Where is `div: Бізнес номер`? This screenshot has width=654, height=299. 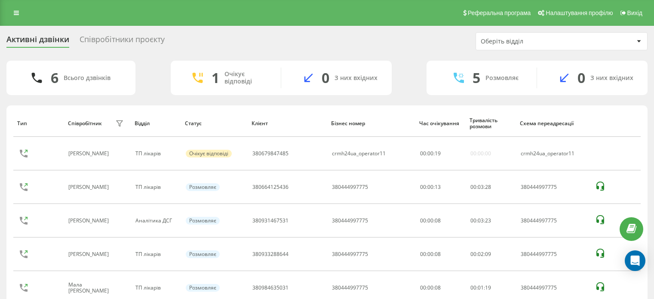
div: Бізнес номер is located at coordinates (371, 123).